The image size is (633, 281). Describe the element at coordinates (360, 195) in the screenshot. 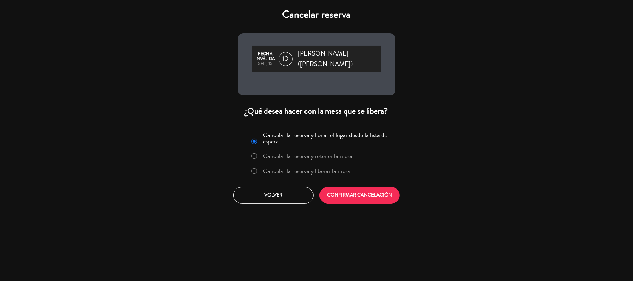

I see `button: CONFIRMAR CANCELACIÓN` at that location.